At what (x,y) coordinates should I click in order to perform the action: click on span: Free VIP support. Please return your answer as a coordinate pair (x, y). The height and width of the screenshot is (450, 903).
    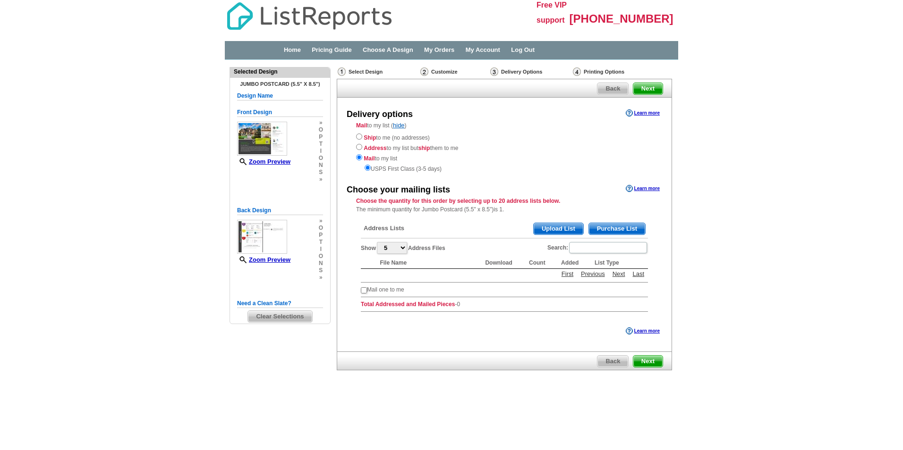
    Looking at the image, I should click on (551, 12).